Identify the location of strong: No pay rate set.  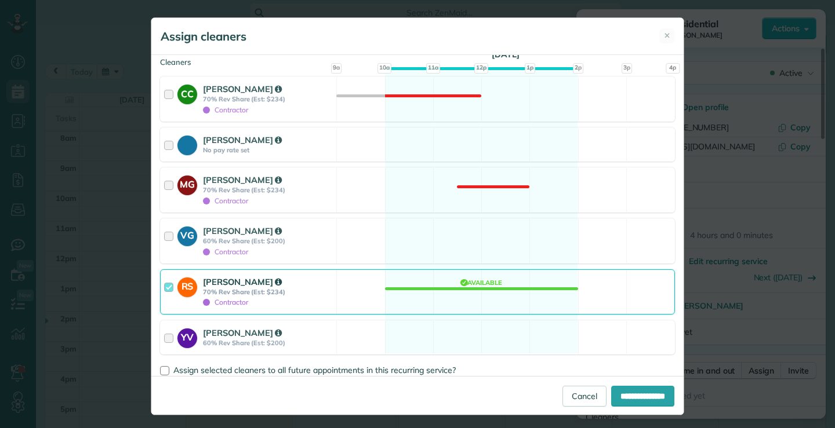
(268, 150).